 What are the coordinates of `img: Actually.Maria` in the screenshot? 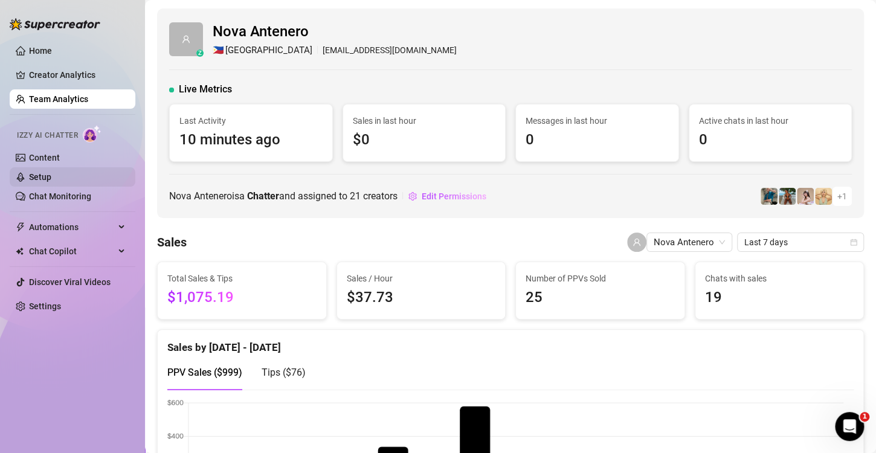 It's located at (823, 196).